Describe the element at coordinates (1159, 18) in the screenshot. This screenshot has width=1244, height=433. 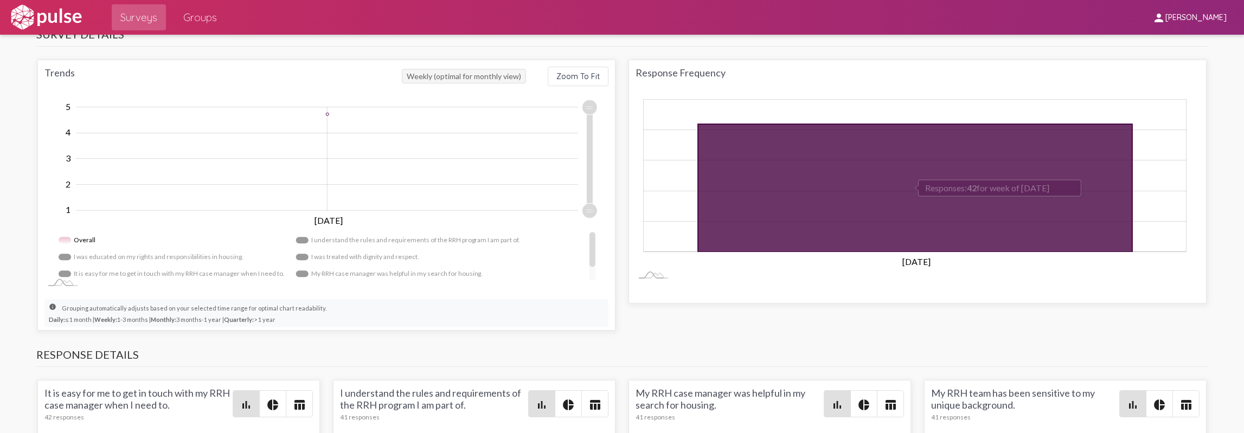
I see `mat-icon: person` at that location.